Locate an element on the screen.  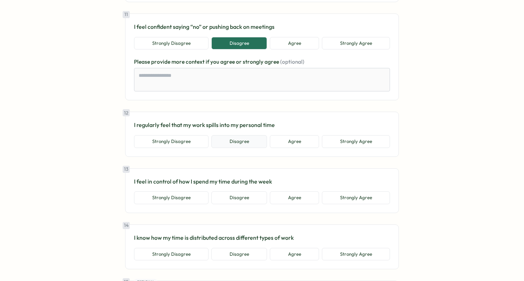
div: 11 is located at coordinates (126, 15).